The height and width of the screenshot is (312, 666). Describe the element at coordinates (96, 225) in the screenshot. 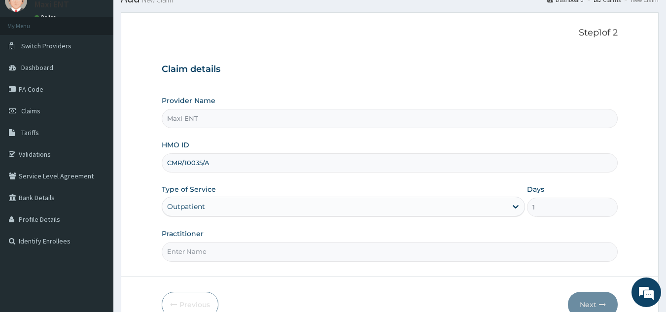

I see `textarea: Type your message and hit 'Enter'` at that location.